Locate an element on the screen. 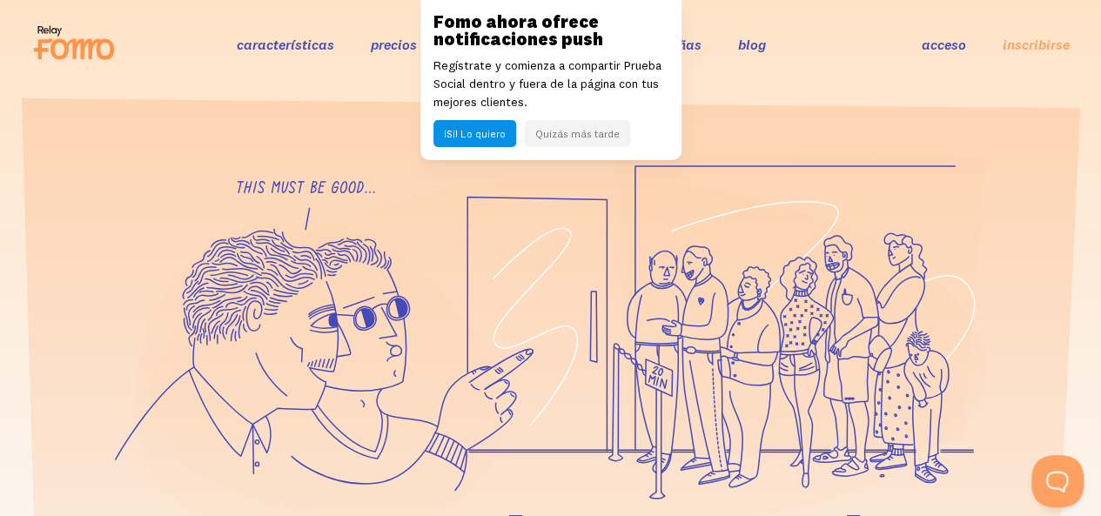  font: características is located at coordinates (285, 44).